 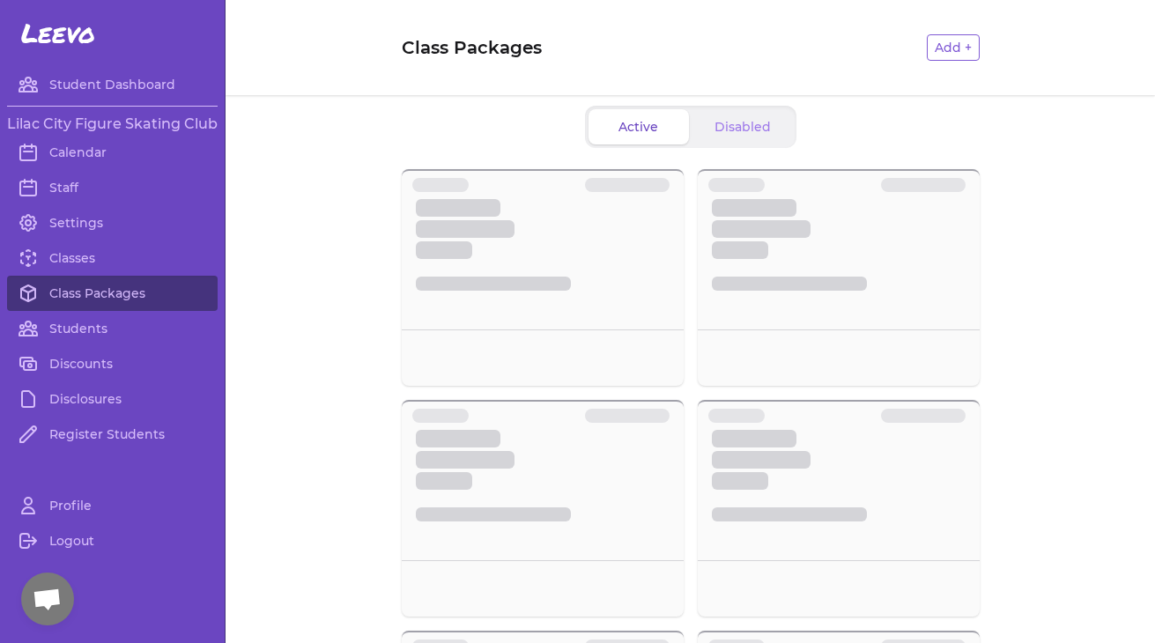 What do you see at coordinates (112, 434) in the screenshot?
I see `a: Register Students` at bounding box center [112, 434].